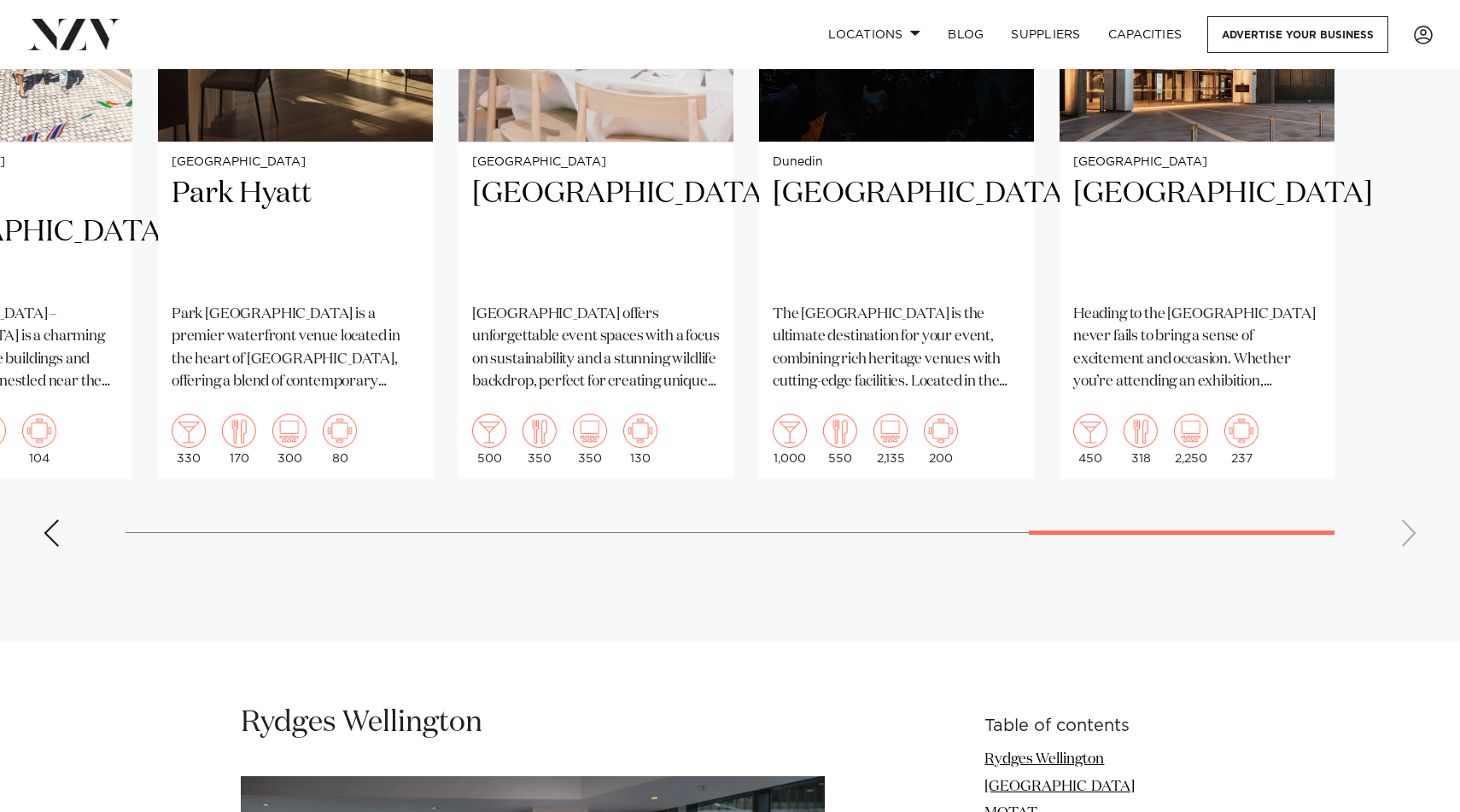 The image size is (1460, 812). What do you see at coordinates (891, 439) in the screenshot?
I see `div: 2,135` at bounding box center [891, 439].